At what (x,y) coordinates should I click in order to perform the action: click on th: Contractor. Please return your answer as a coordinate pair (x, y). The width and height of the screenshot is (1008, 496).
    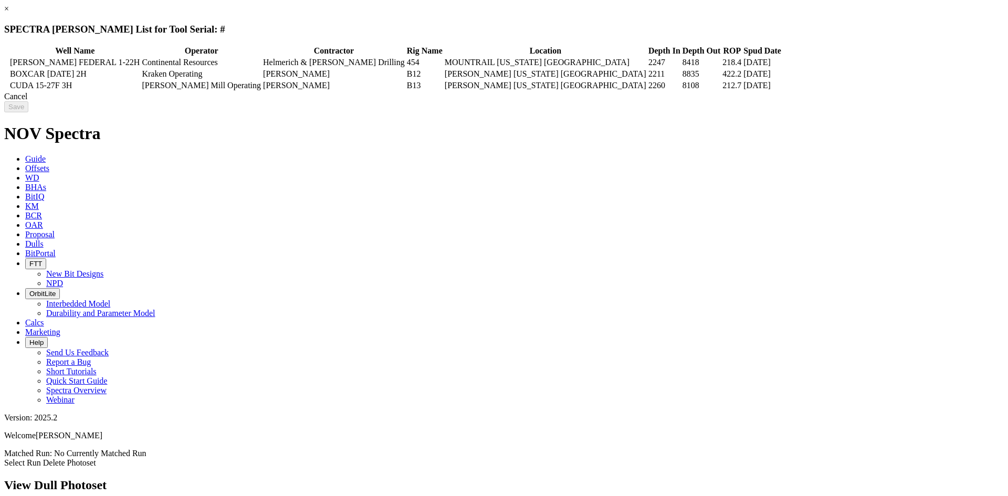
    Looking at the image, I should click on (334, 51).